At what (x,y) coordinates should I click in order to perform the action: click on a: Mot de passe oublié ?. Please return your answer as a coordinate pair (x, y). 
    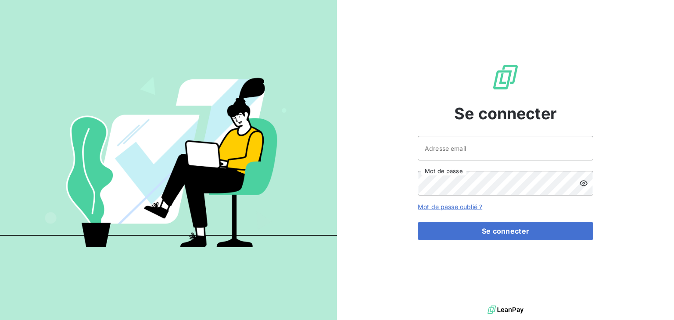
    Looking at the image, I should click on (450, 207).